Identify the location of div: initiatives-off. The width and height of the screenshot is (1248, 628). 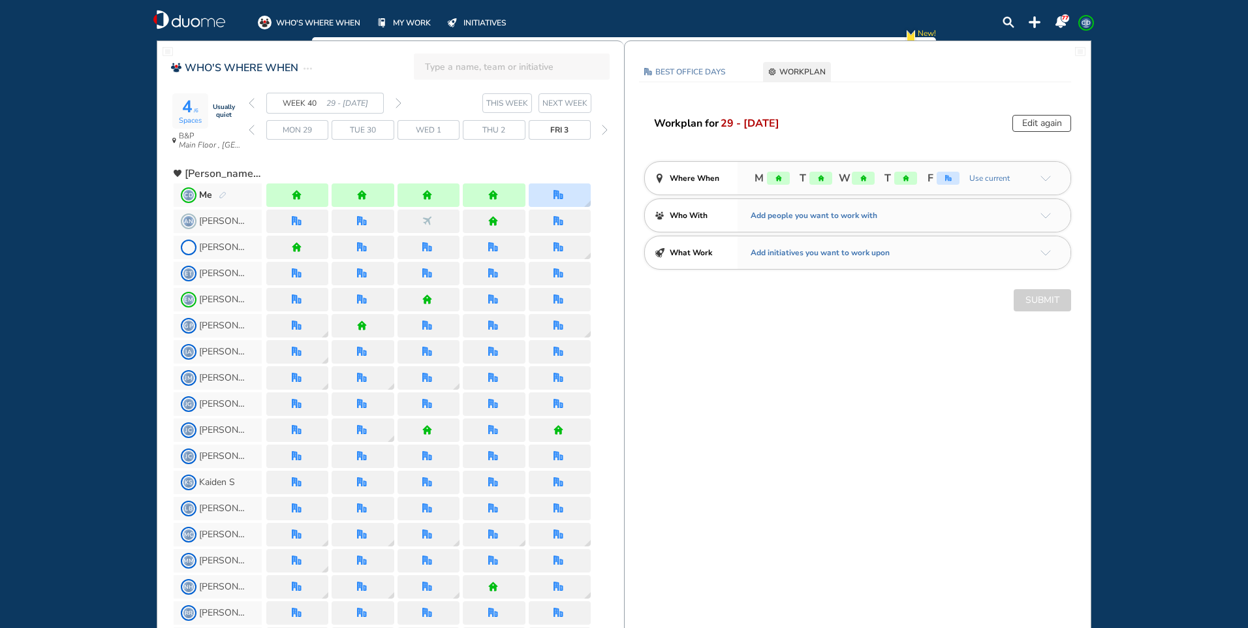
(452, 22).